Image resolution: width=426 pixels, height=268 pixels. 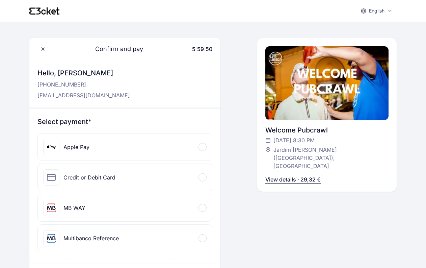 I want to click on div: Apple Pay, so click(x=76, y=147).